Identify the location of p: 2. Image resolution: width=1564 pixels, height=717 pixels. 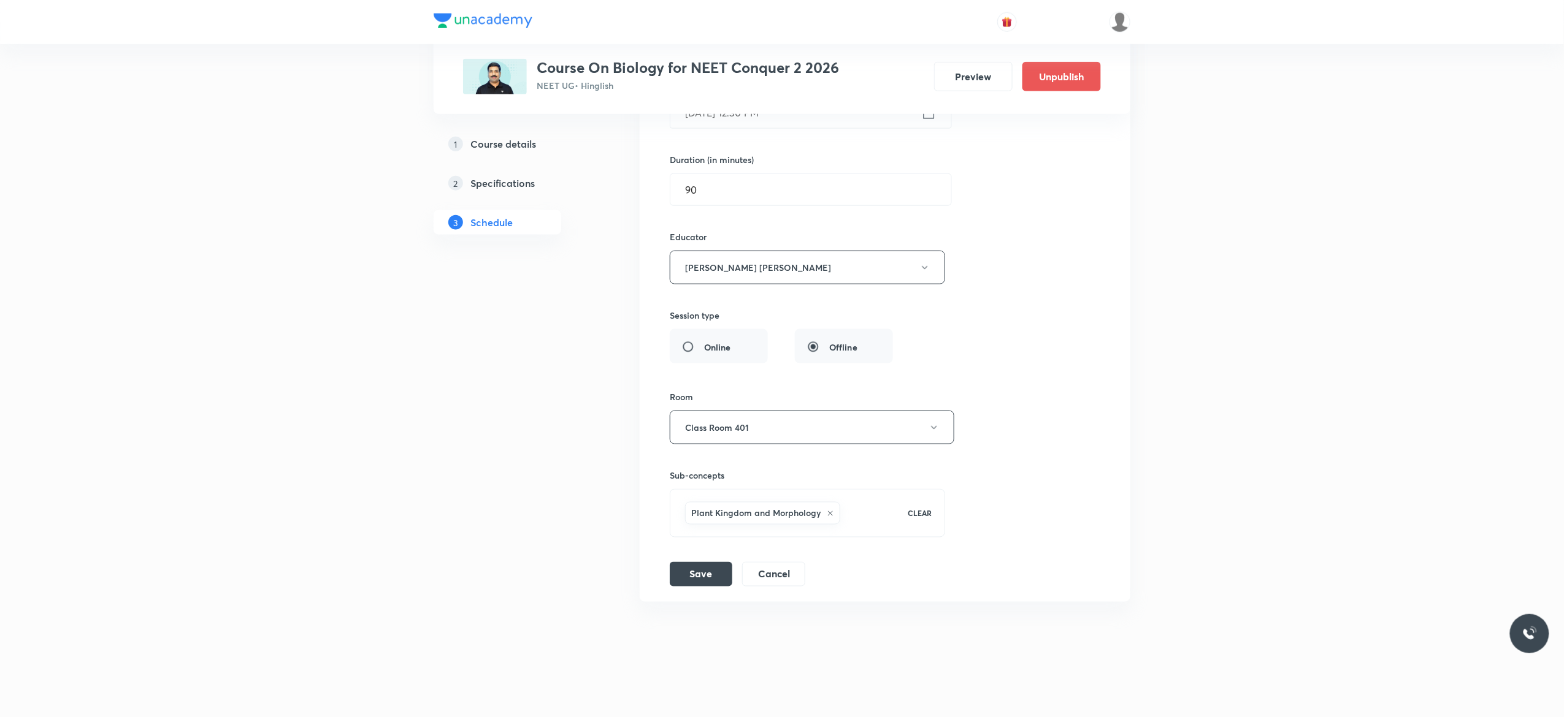
(456, 183).